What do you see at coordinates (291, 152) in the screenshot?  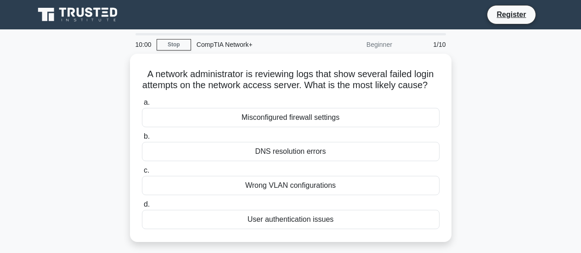 I see `div: DNS resolution errors` at bounding box center [291, 152].